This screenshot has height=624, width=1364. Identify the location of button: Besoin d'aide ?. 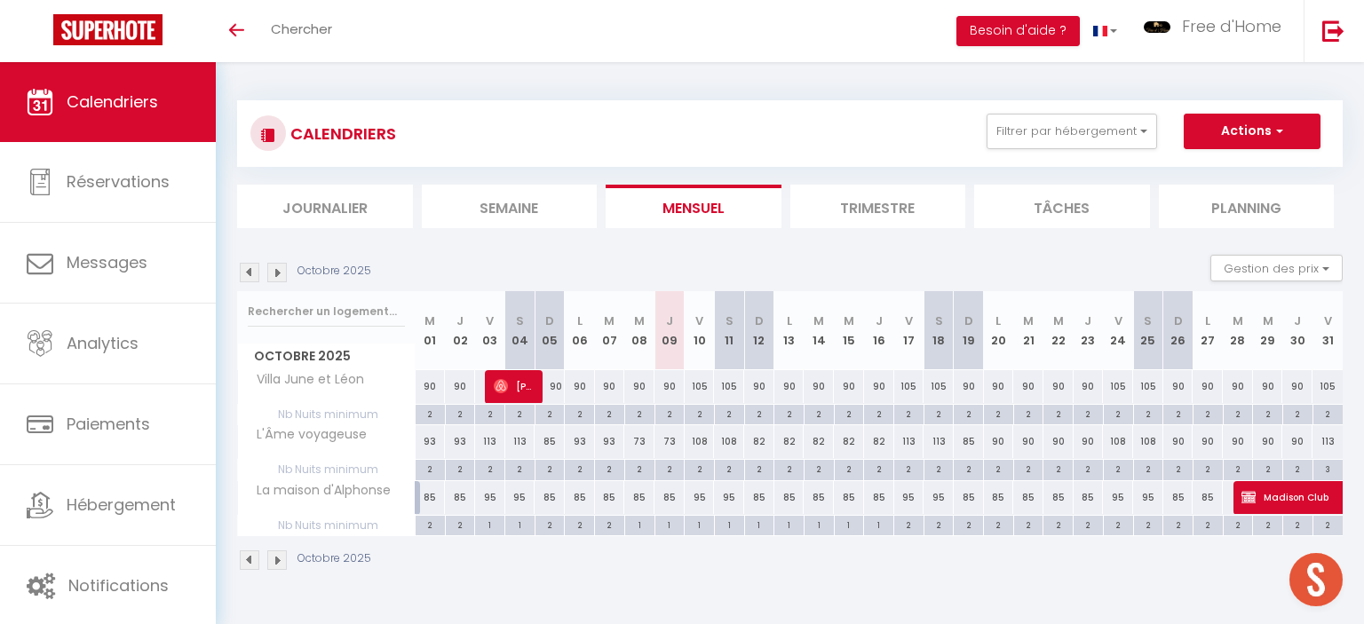
(1018, 31).